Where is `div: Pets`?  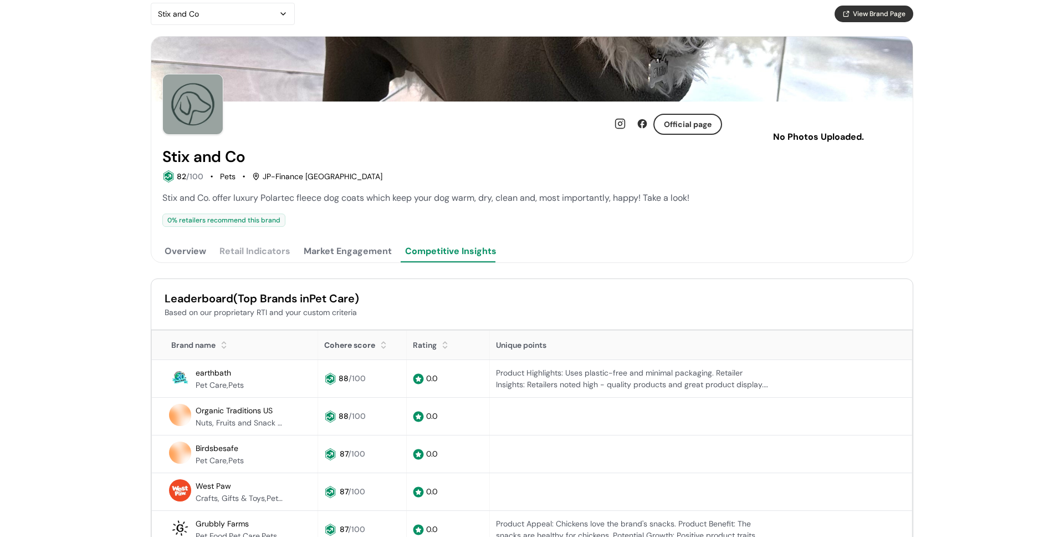
div: Pets is located at coordinates (228, 176).